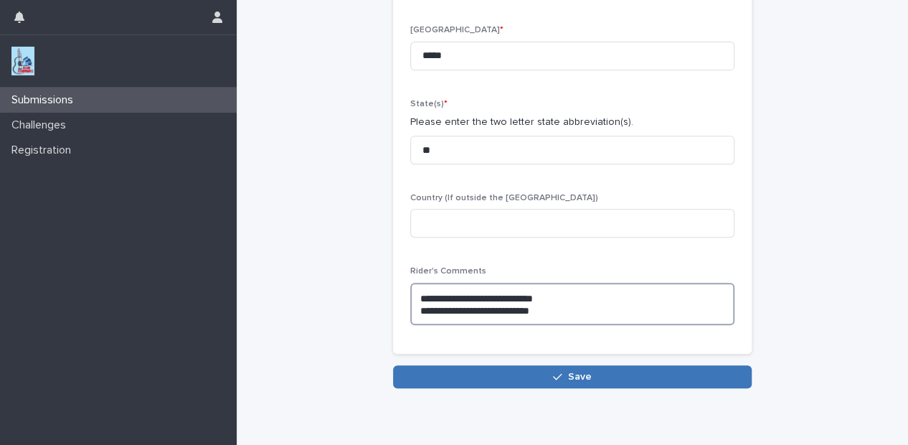 The width and height of the screenshot is (908, 445). Describe the element at coordinates (429, 104) in the screenshot. I see `span: State(s)` at that location.